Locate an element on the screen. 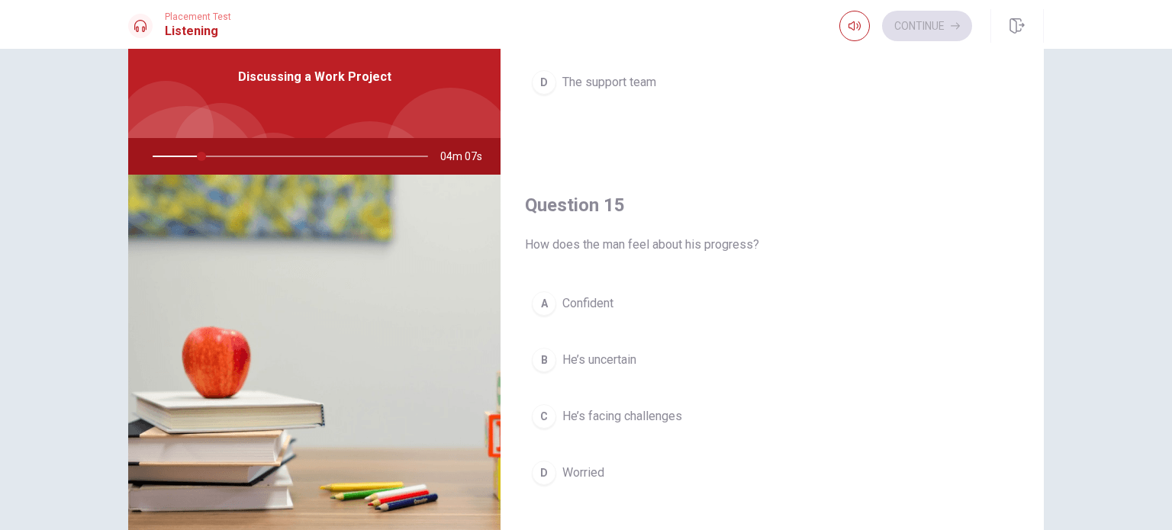 Image resolution: width=1172 pixels, height=530 pixels. button: DThe support team is located at coordinates (772, 82).